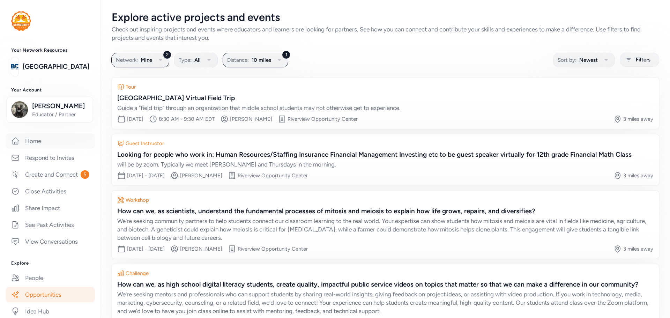 Image resolution: width=670 pixels, height=318 pixels. I want to click on a: View Conversations, so click(50, 242).